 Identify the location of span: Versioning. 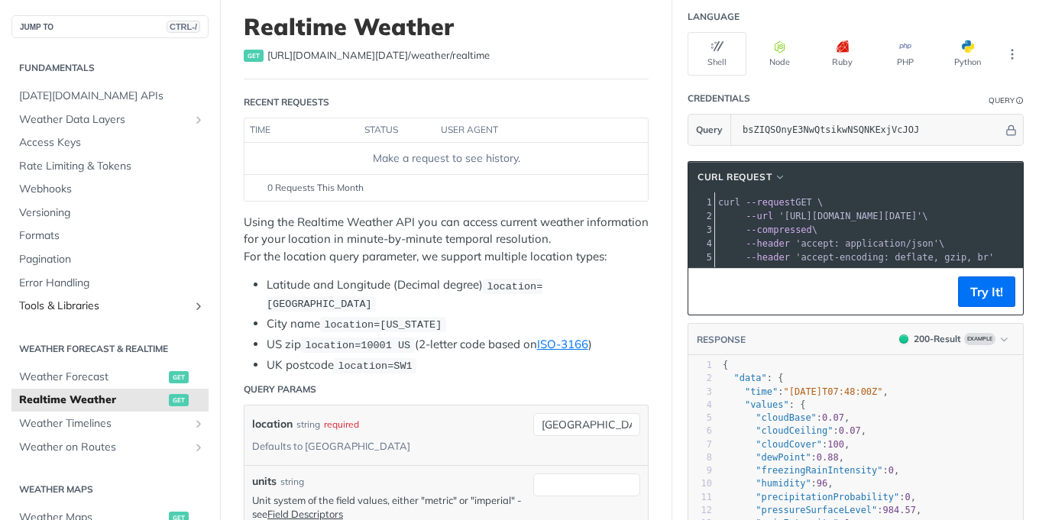
(112, 213).